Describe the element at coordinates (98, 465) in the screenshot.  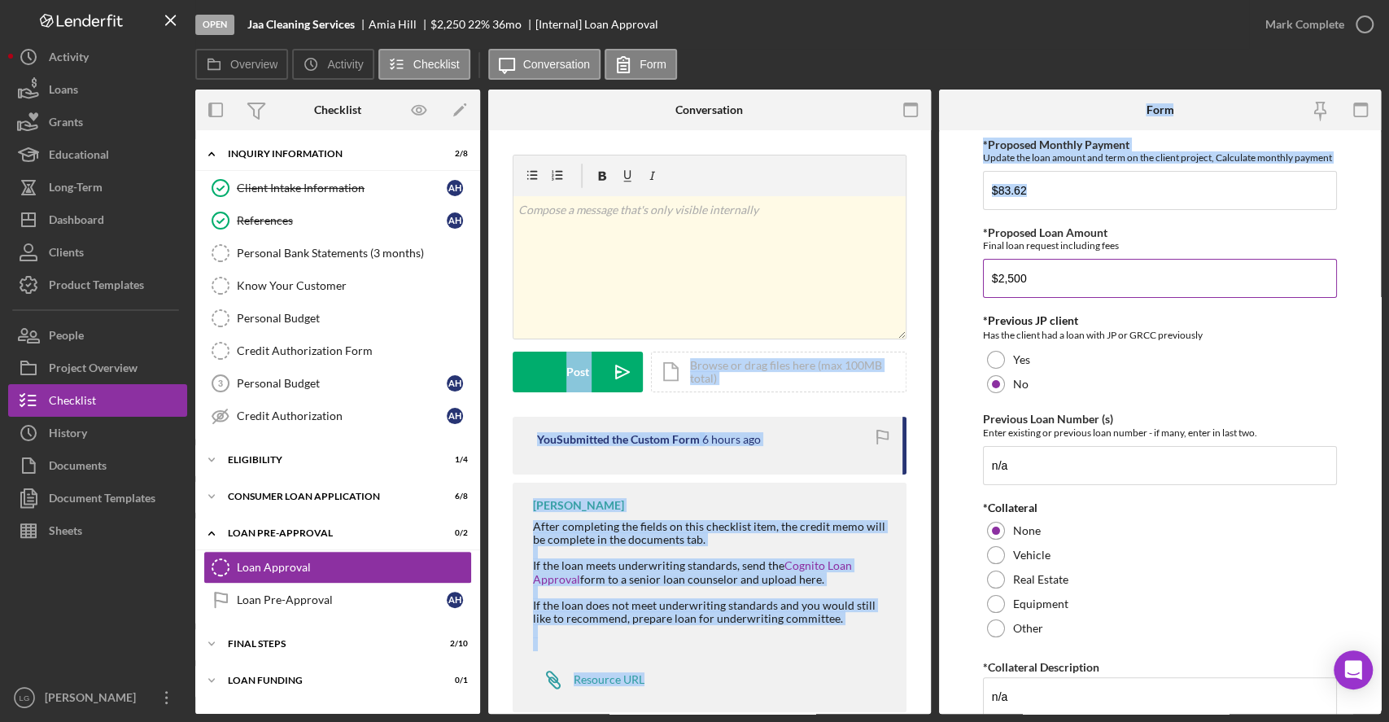
I see `button: Documents` at that location.